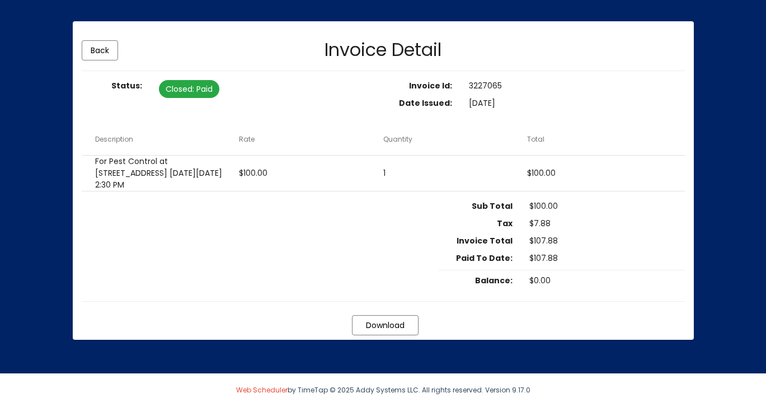 The image size is (766, 407). I want to click on dd: $0.00, so click(603, 281).